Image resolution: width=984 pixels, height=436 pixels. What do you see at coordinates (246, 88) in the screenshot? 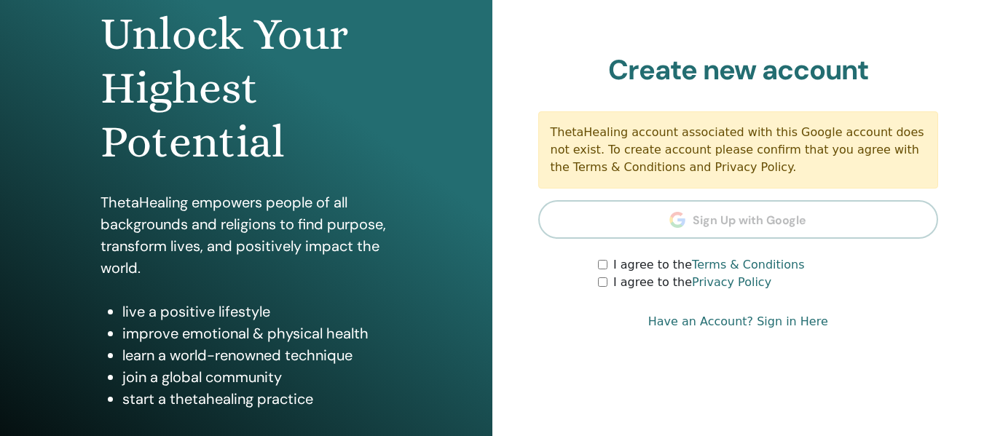
I see `h1: Unlock Your Highest Potential` at bounding box center [246, 88].